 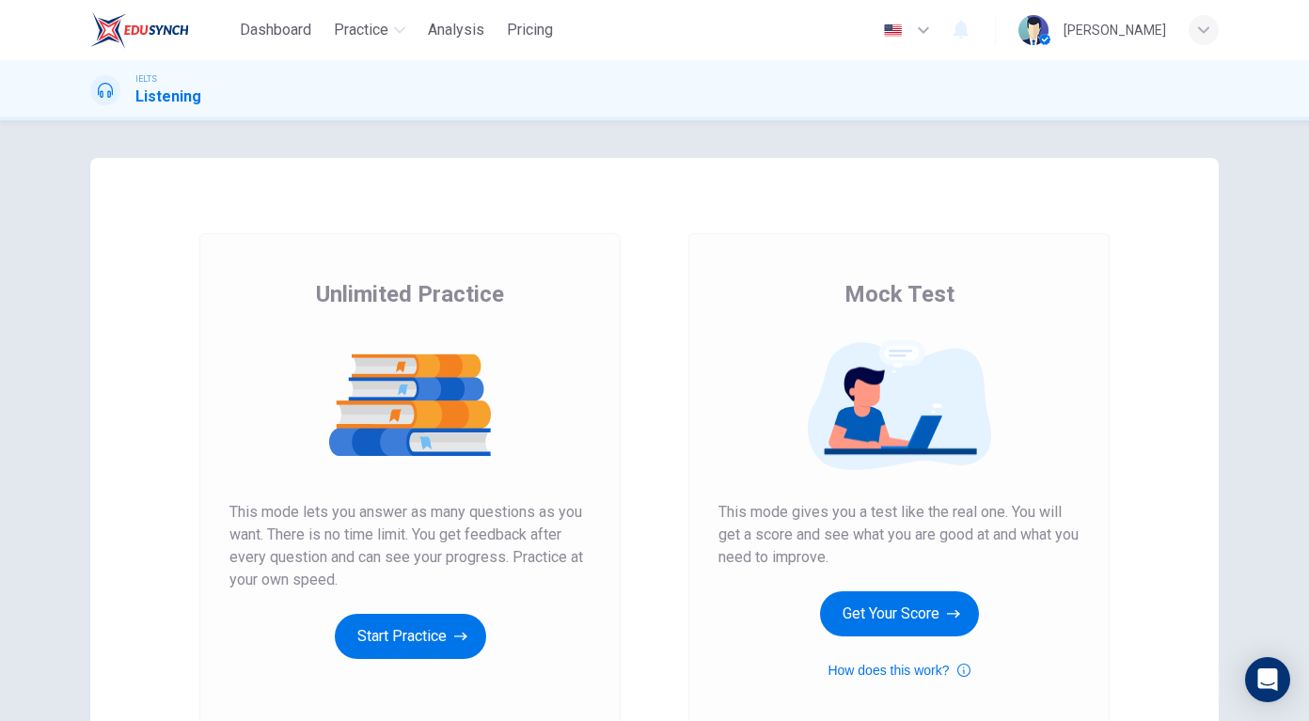 What do you see at coordinates (139, 30) in the screenshot?
I see `img: EduSynch logo` at bounding box center [139, 30].